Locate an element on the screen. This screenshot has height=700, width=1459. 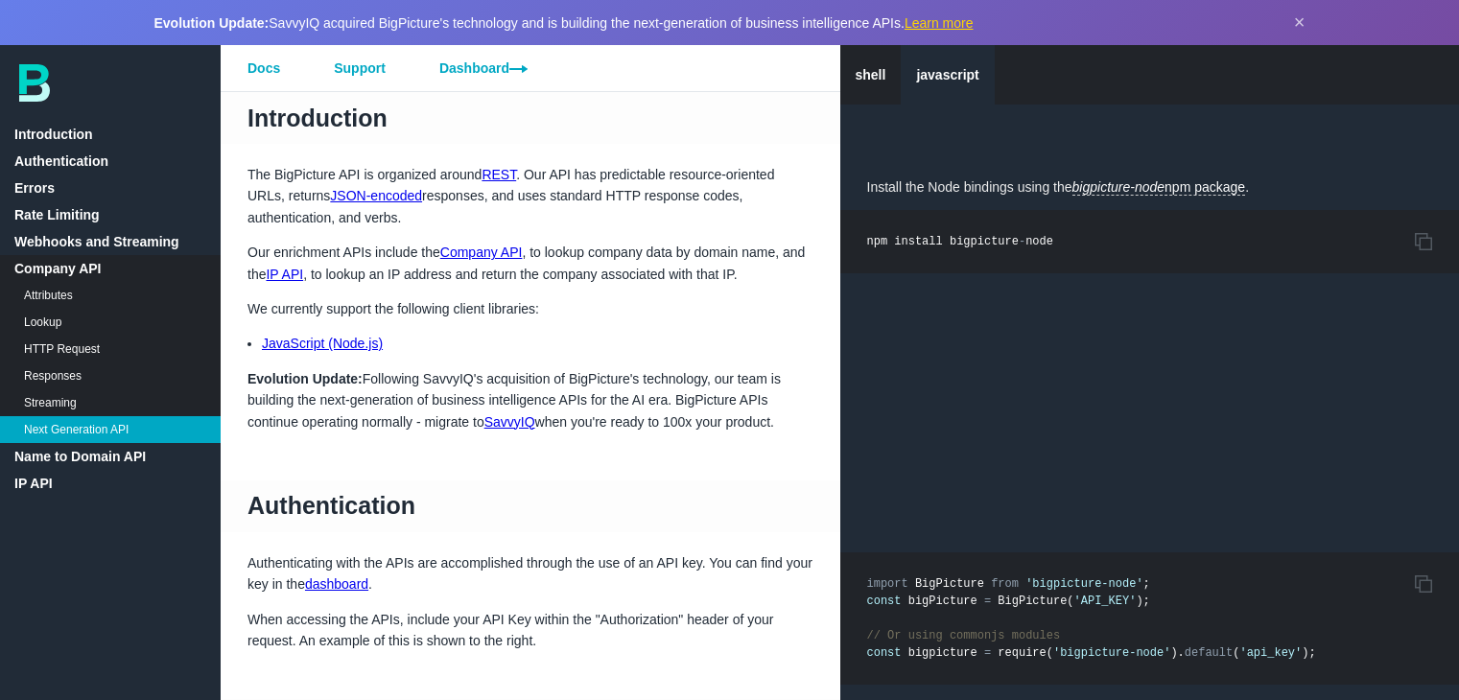
p: We currently support the following client libraries: is located at coordinates (531, 309).